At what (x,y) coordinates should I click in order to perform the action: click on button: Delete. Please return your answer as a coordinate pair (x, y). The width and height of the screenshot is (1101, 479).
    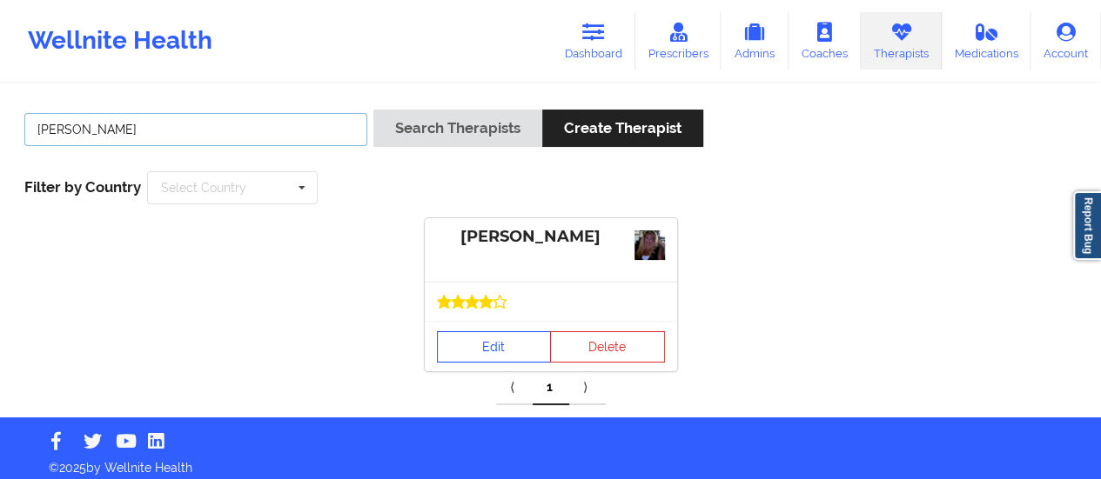
    Looking at the image, I should click on (607, 347).